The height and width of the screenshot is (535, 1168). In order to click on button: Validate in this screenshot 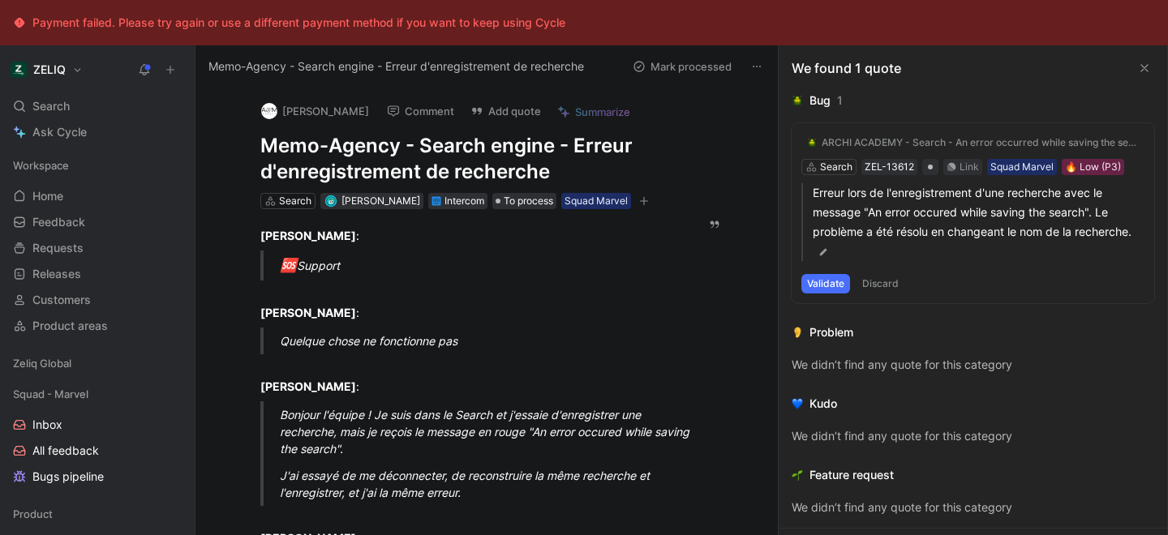, I will do `click(826, 284)`.